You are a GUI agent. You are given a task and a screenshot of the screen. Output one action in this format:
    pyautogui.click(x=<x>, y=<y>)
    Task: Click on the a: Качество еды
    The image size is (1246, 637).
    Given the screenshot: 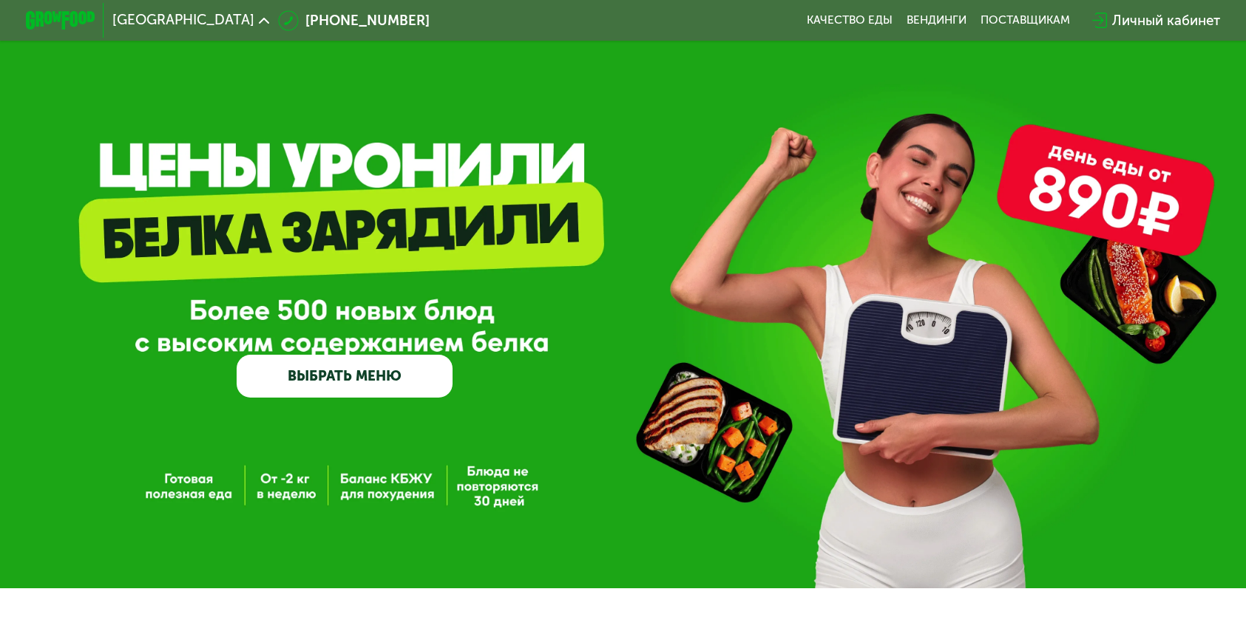 What is the action you would take?
    pyautogui.click(x=849, y=20)
    